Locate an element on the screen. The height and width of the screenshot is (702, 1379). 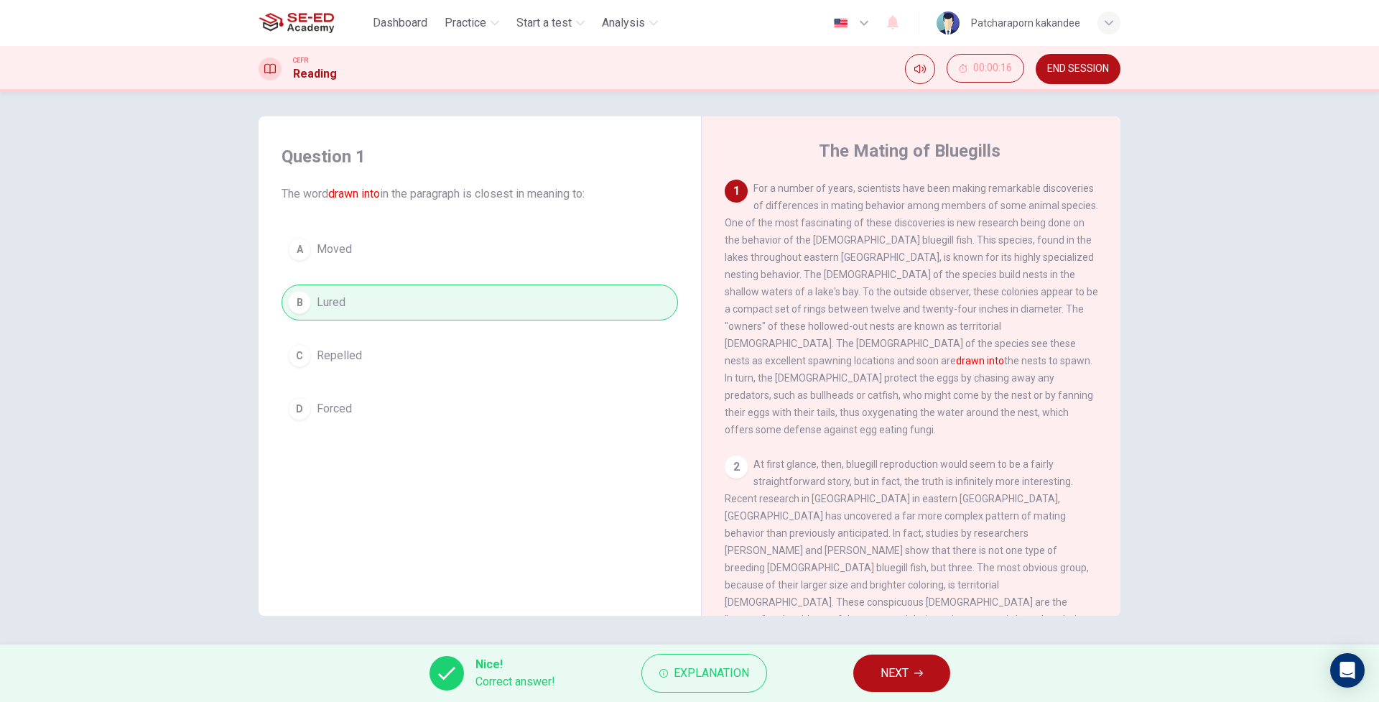
div: Open Intercom Messenger is located at coordinates (1347, 670).